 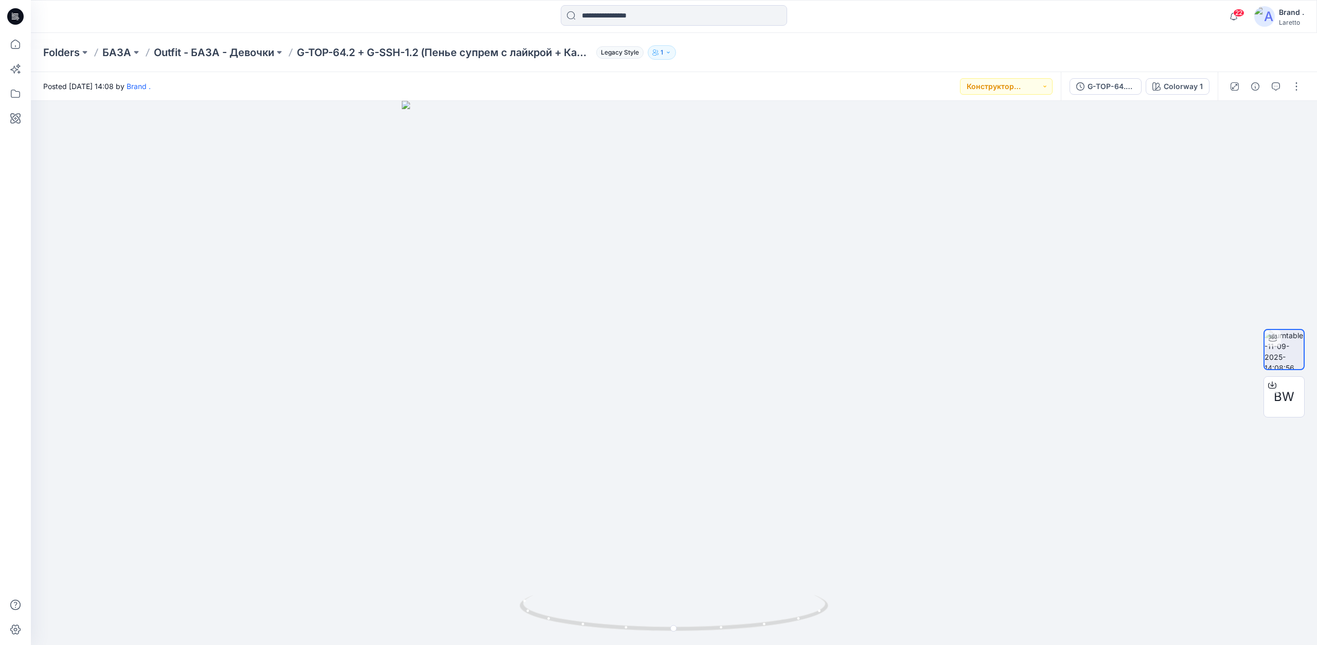 What do you see at coordinates (662, 52) in the screenshot?
I see `button: 1` at bounding box center [662, 52].